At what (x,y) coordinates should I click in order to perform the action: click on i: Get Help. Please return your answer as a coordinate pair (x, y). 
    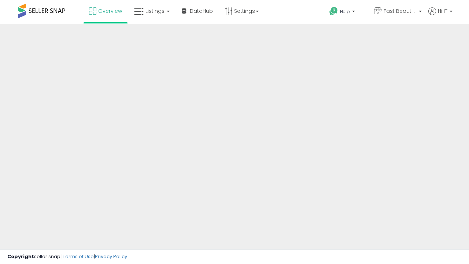
    Looking at the image, I should click on (334, 11).